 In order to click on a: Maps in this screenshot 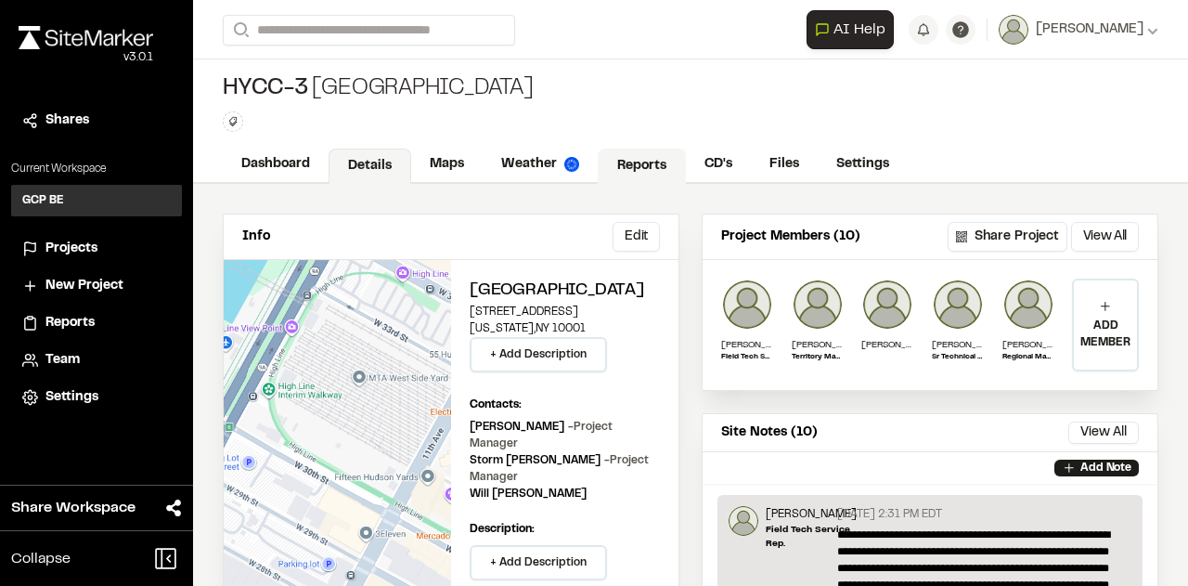, I will do `click(447, 164)`.